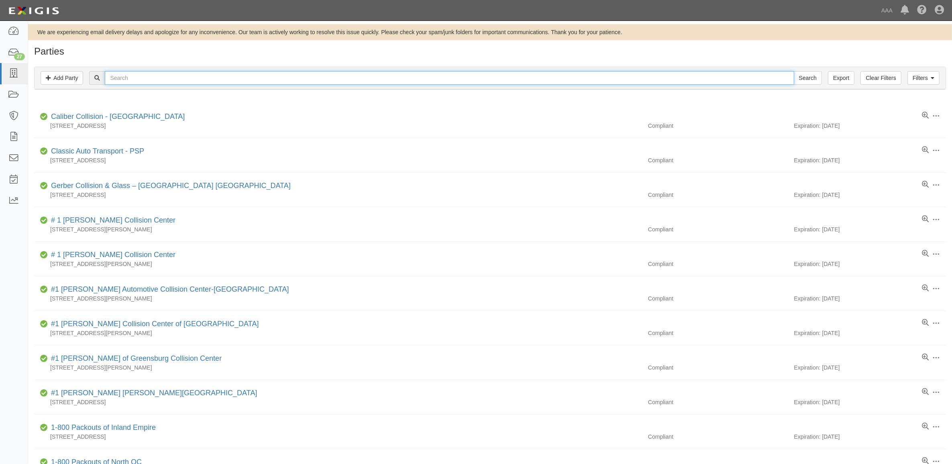  What do you see at coordinates (98, 151) in the screenshot?
I see `a: Classic Auto Transport - PSP` at bounding box center [98, 151].